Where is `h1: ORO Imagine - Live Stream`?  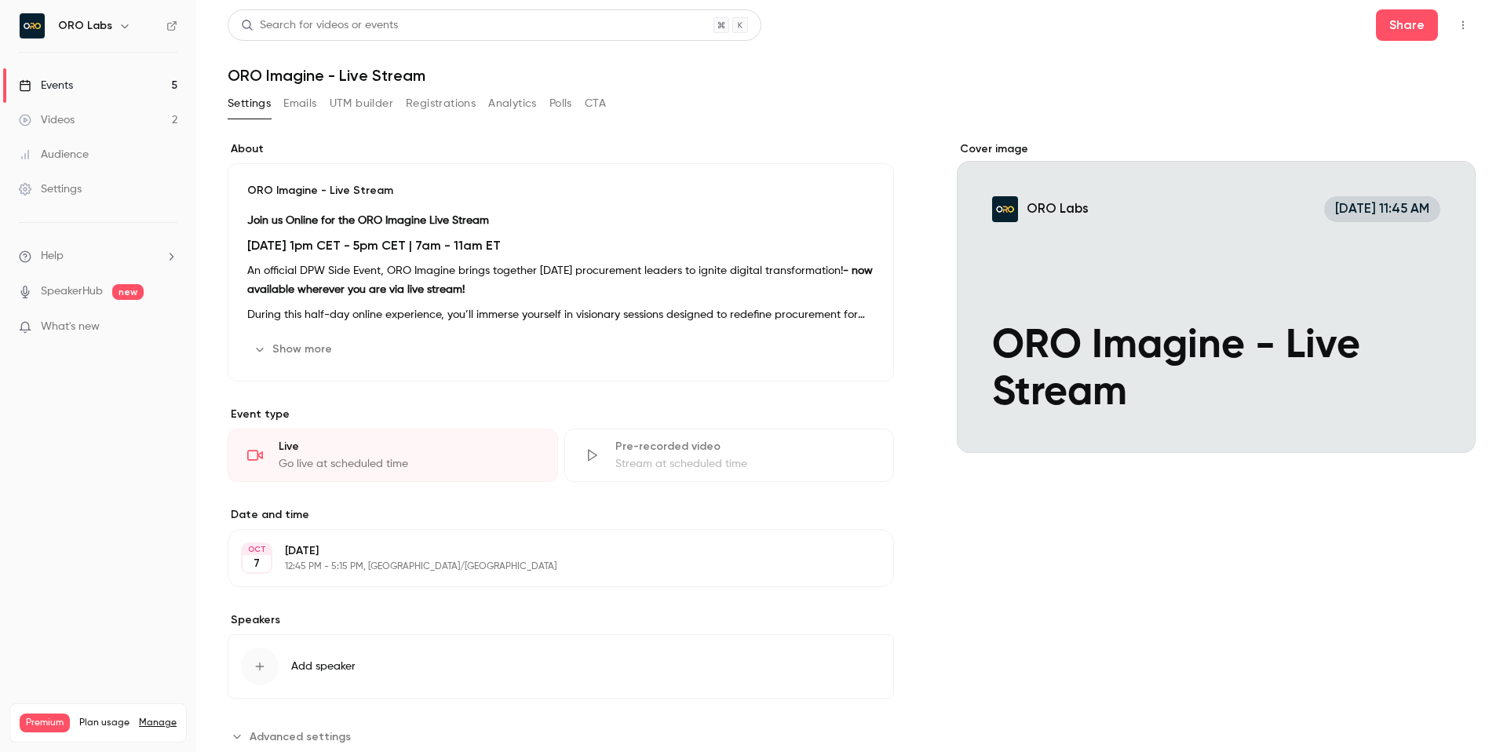
h1: ORO Imagine - Live Stream is located at coordinates (852, 75).